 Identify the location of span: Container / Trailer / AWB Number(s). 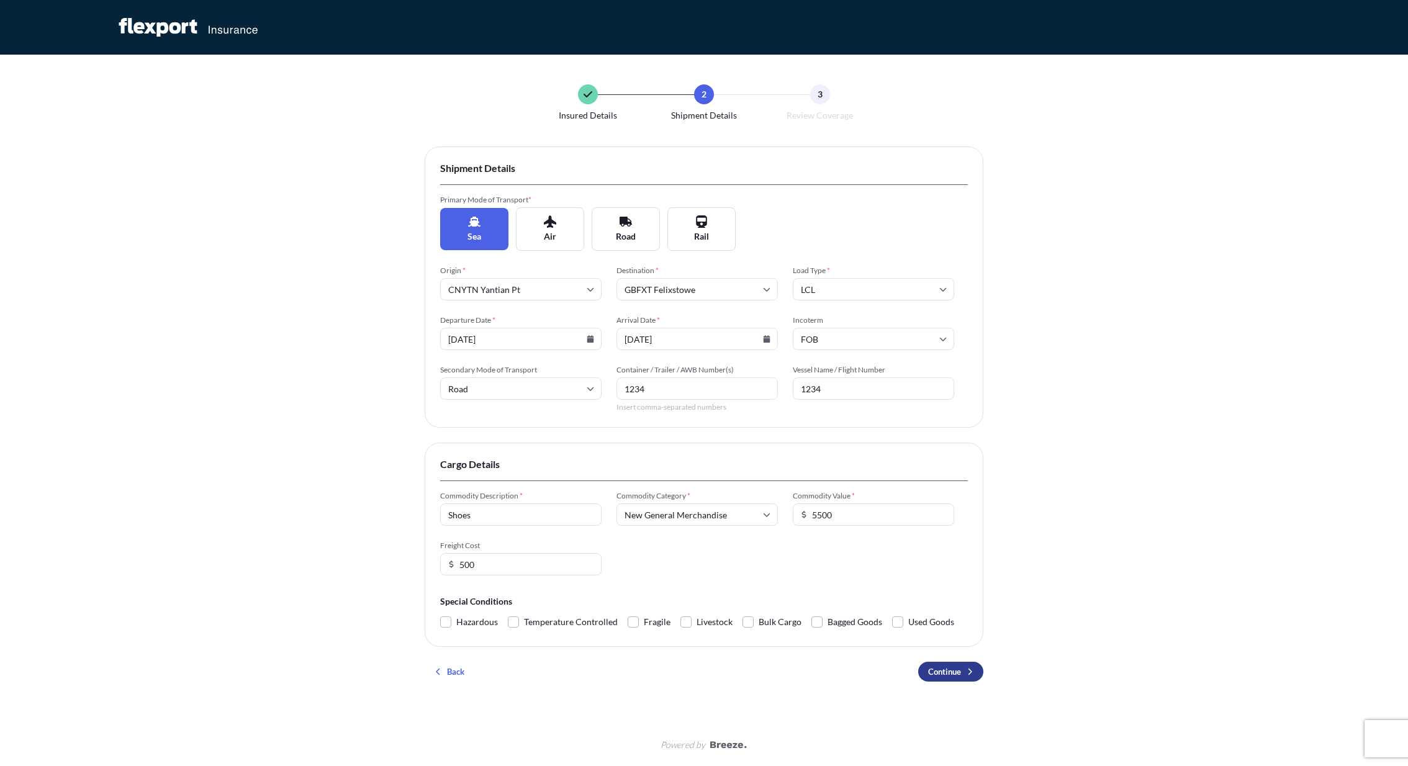
(697, 370).